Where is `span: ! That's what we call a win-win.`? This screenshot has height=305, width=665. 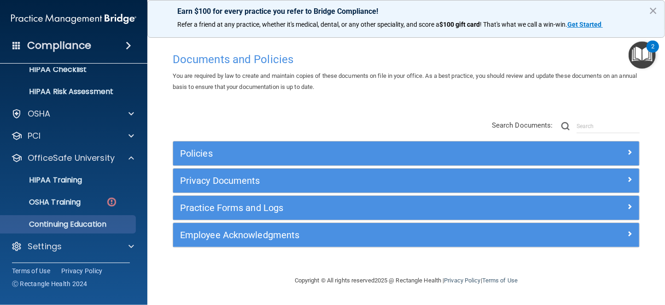
span: ! That's what we call a win-win. is located at coordinates (523, 24).